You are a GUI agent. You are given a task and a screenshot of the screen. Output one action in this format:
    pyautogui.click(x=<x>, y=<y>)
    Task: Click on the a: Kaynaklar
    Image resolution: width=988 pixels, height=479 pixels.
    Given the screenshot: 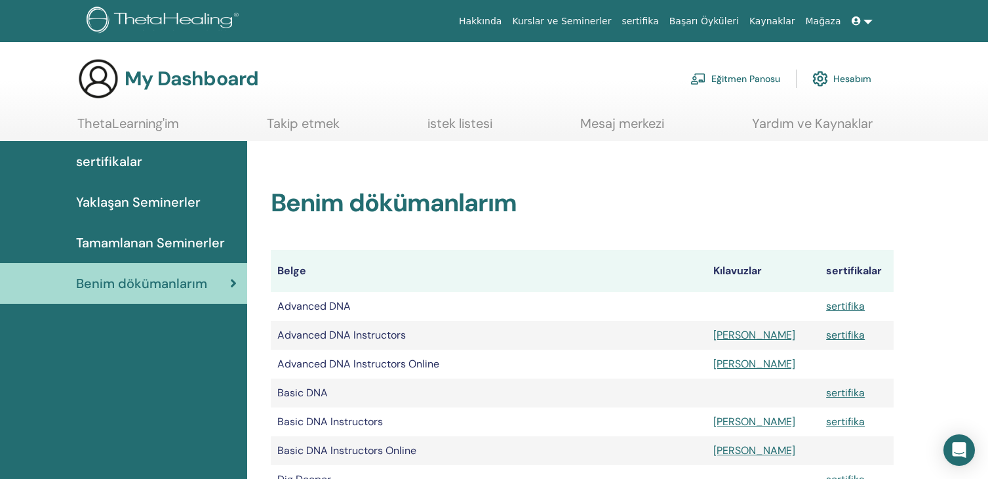 What is the action you would take?
    pyautogui.click(x=772, y=21)
    